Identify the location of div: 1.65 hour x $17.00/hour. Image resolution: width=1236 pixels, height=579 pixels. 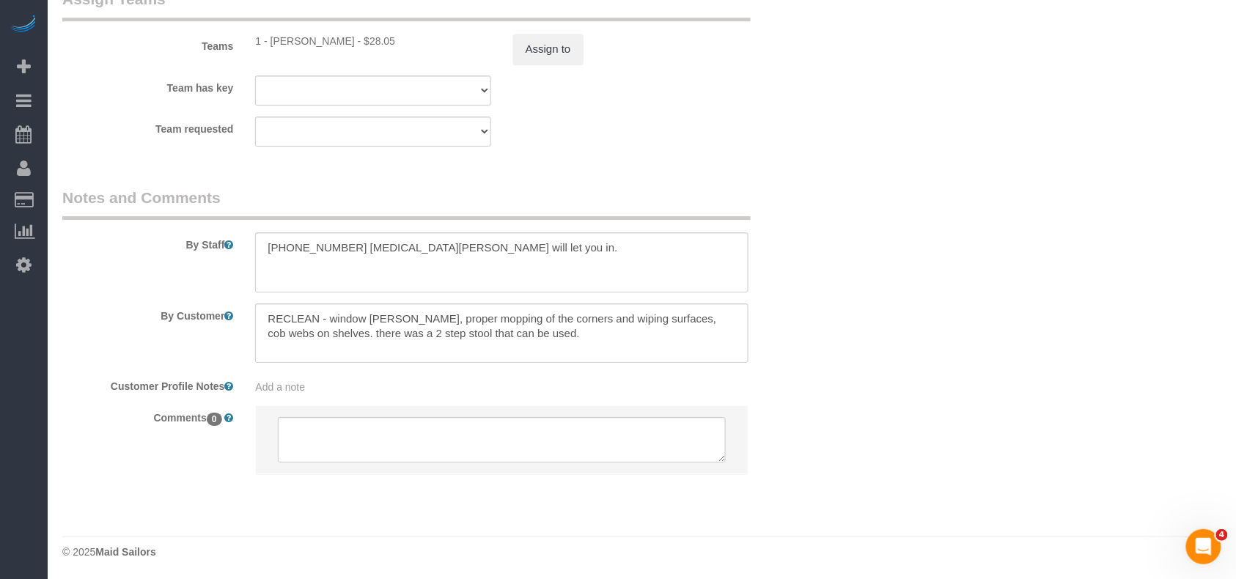
(372, 41).